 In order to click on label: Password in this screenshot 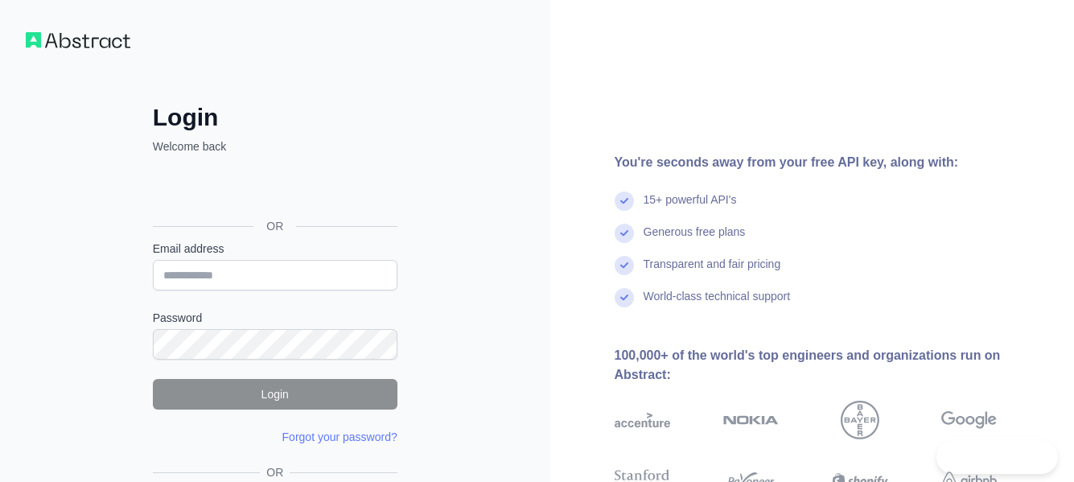, I will do `click(275, 318)`.